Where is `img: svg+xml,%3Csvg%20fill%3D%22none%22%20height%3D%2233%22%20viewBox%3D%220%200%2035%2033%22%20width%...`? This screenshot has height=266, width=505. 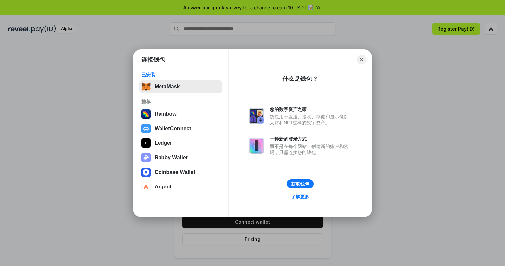
img: svg+xml,%3Csvg%20fill%3D%22none%22%20height%3D%2233%22%20viewBox%3D%220%200%2035%2033%22%20width%... is located at coordinates (146, 87).